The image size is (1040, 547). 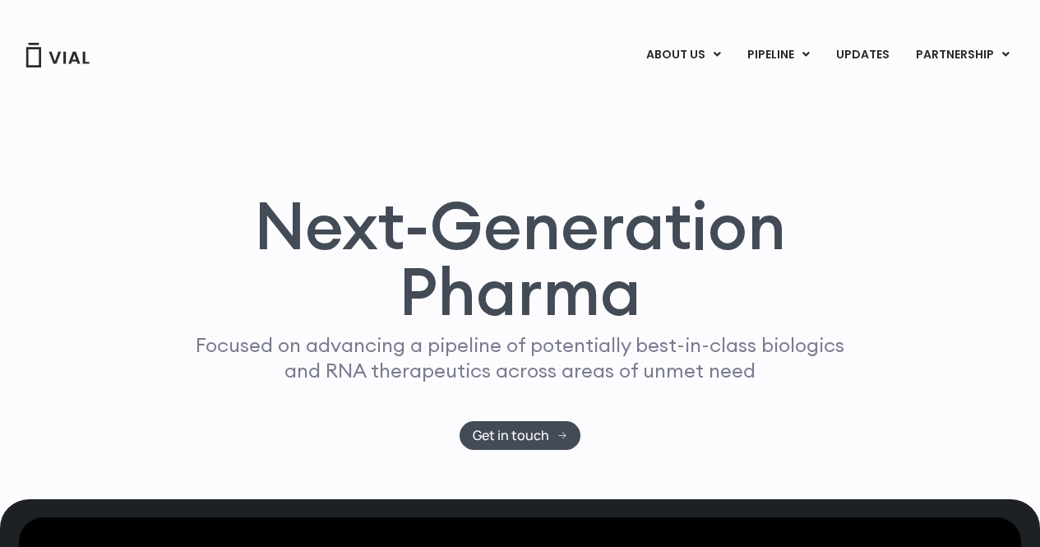 I want to click on img: Vial Logo, so click(x=58, y=55).